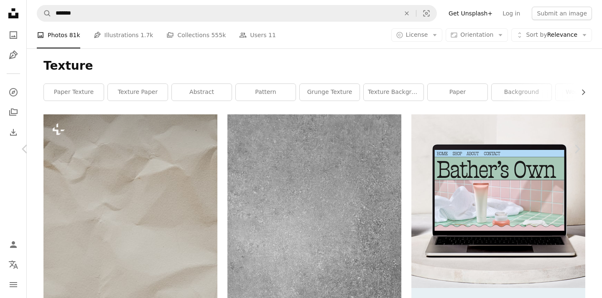  I want to click on span: Relevance, so click(551, 35).